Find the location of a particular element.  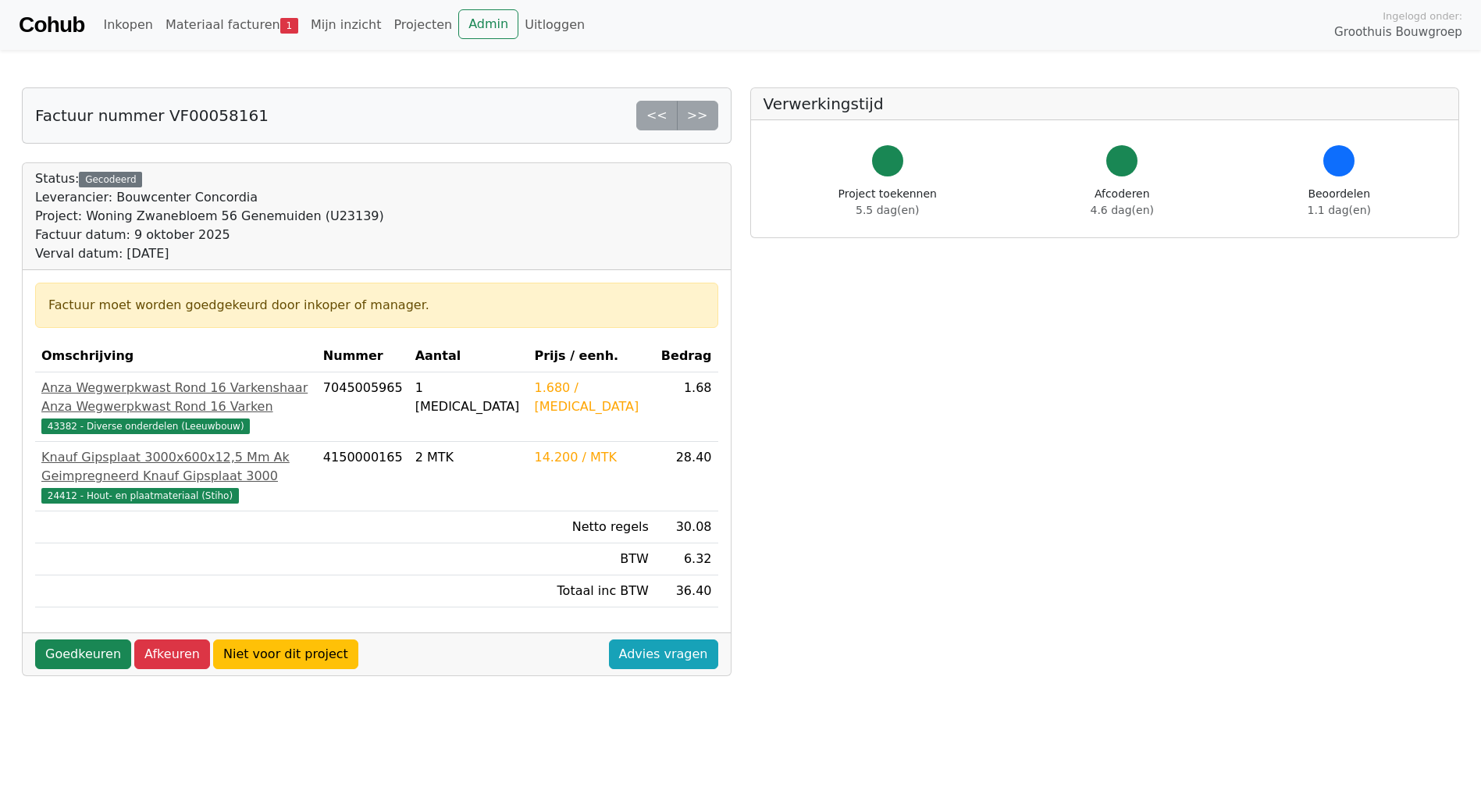

span: Ingelogd onder: is located at coordinates (1422, 16).